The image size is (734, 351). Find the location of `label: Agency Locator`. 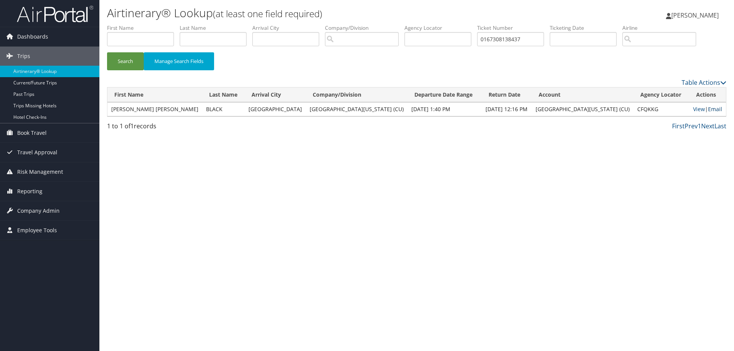

label: Agency Locator is located at coordinates (441, 28).